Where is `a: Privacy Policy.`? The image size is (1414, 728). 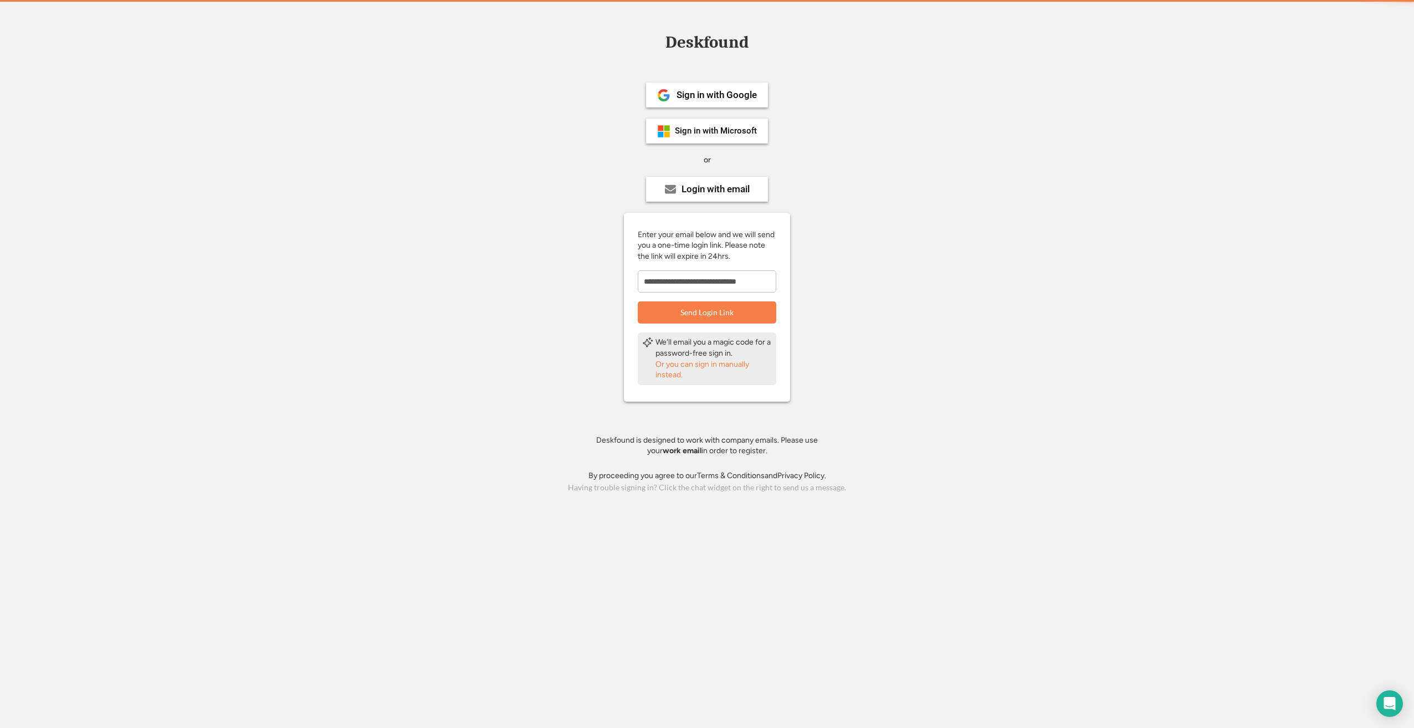
a: Privacy Policy. is located at coordinates (802, 475).